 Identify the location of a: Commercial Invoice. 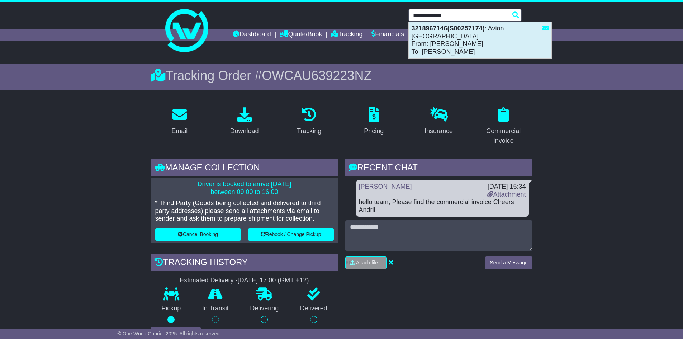
(503, 126).